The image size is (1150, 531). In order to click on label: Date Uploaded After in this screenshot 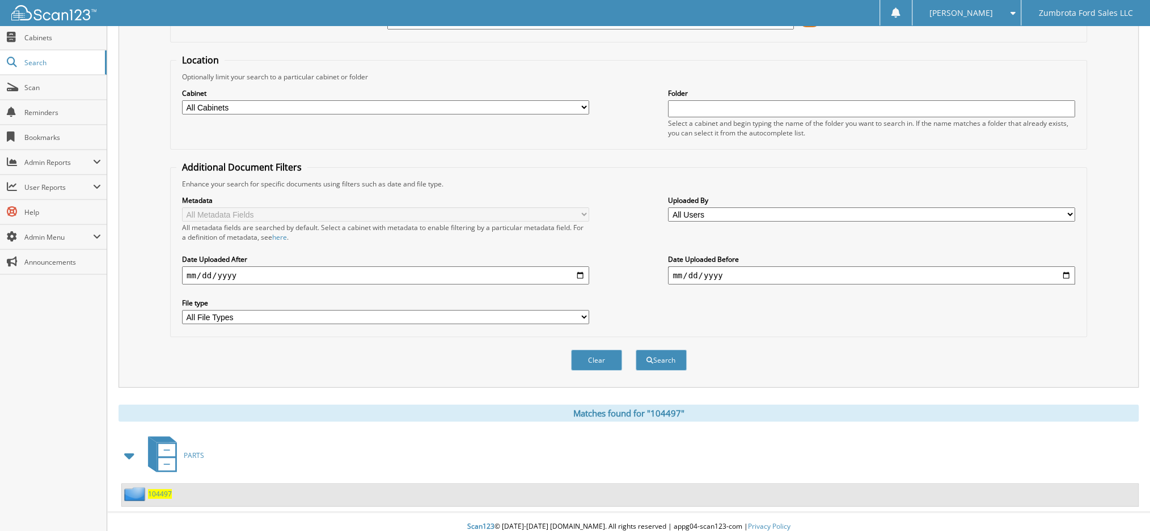, I will do `click(386, 259)`.